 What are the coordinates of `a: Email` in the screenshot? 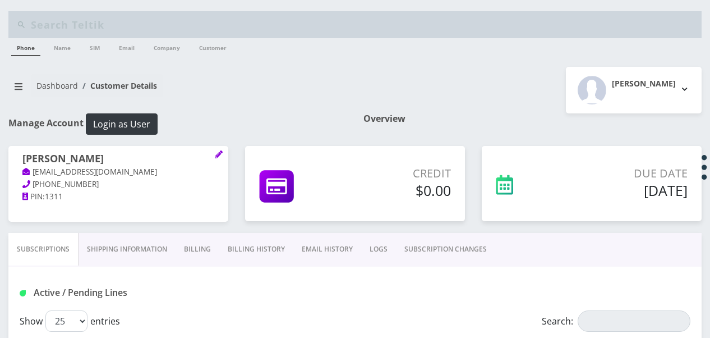 It's located at (127, 47).